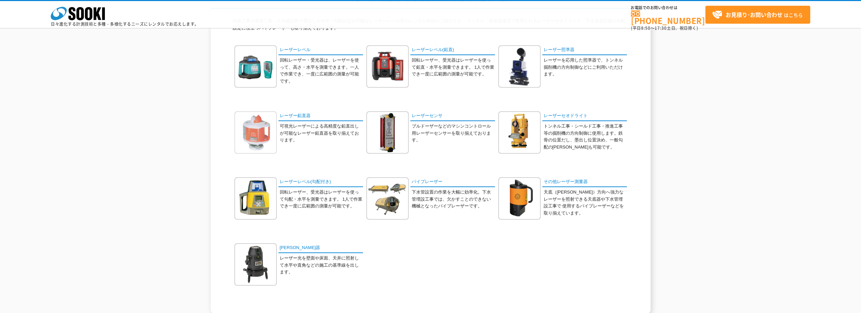 The image size is (861, 313). Describe the element at coordinates (453, 116) in the screenshot. I see `a: レーザーセンサ` at that location.